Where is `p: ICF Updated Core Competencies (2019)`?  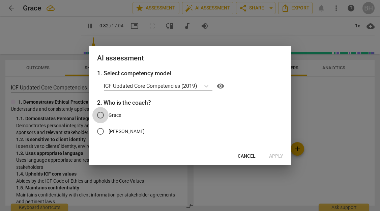
p: ICF Updated Core Competencies (2019) is located at coordinates (150, 86).